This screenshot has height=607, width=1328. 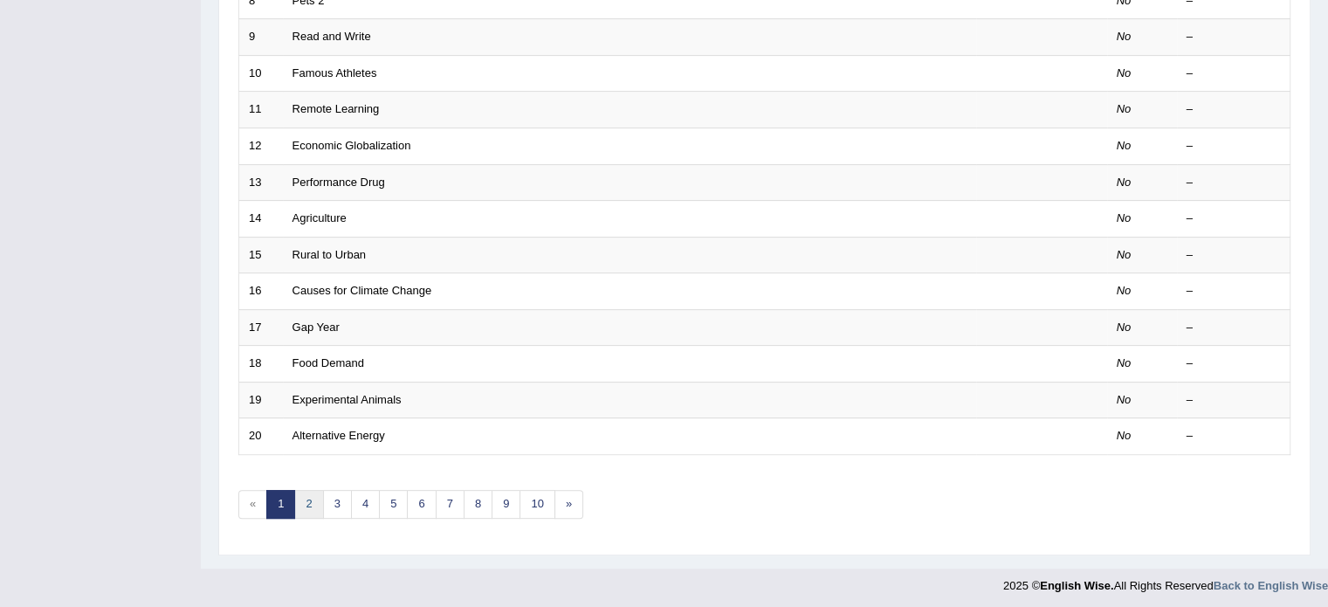 I want to click on td: 9, so click(x=261, y=38).